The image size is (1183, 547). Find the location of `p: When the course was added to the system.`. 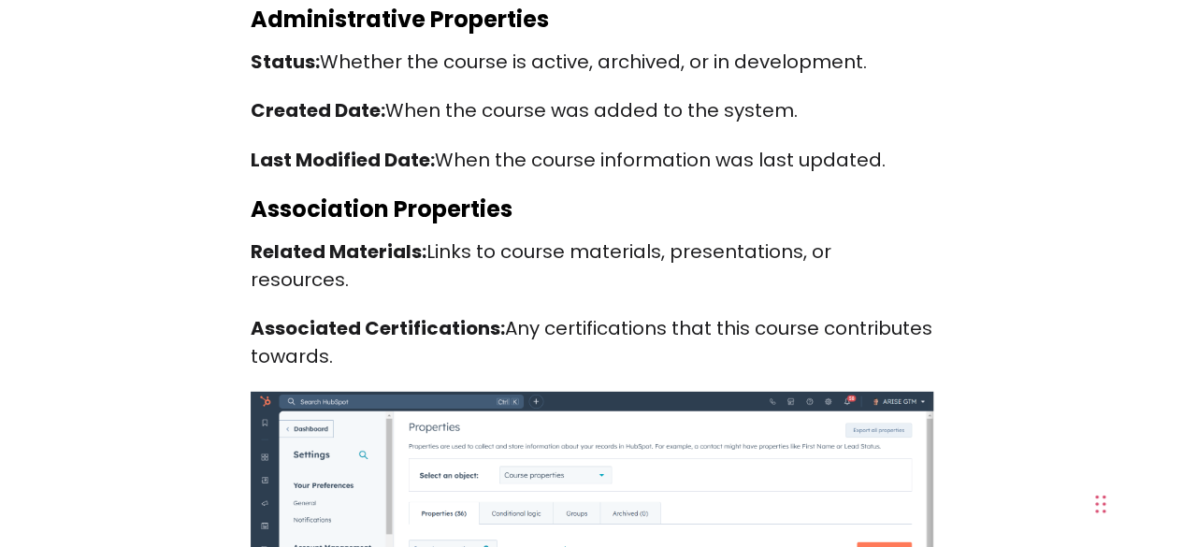

p: When the course was added to the system. is located at coordinates (592, 110).